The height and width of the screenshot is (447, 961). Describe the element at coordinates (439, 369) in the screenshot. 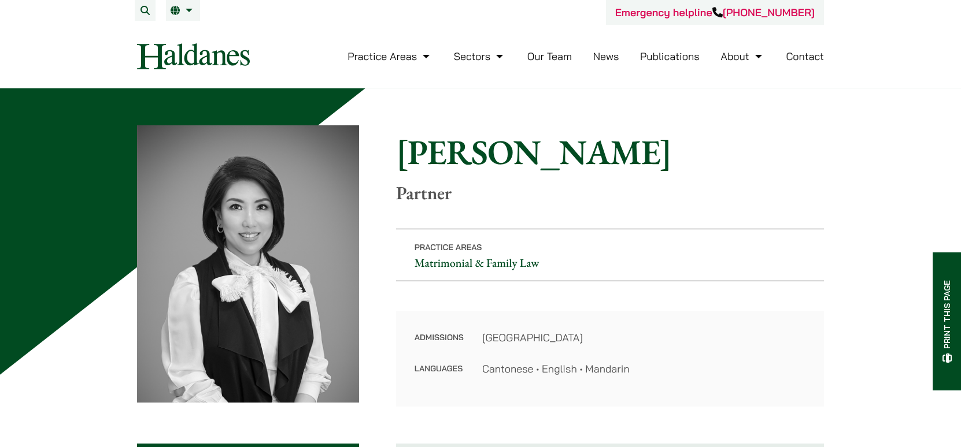

I see `dt: Languages` at that location.